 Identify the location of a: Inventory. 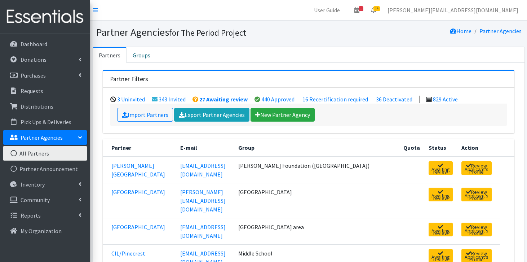
(45, 184).